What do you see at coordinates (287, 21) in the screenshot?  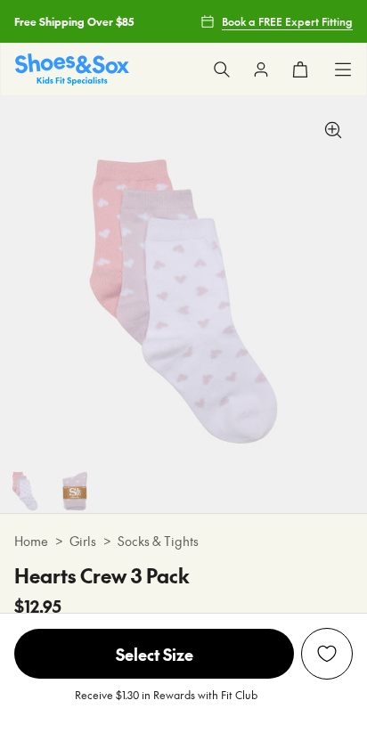 I see `span: Book a FREE Expert Fitting` at bounding box center [287, 21].